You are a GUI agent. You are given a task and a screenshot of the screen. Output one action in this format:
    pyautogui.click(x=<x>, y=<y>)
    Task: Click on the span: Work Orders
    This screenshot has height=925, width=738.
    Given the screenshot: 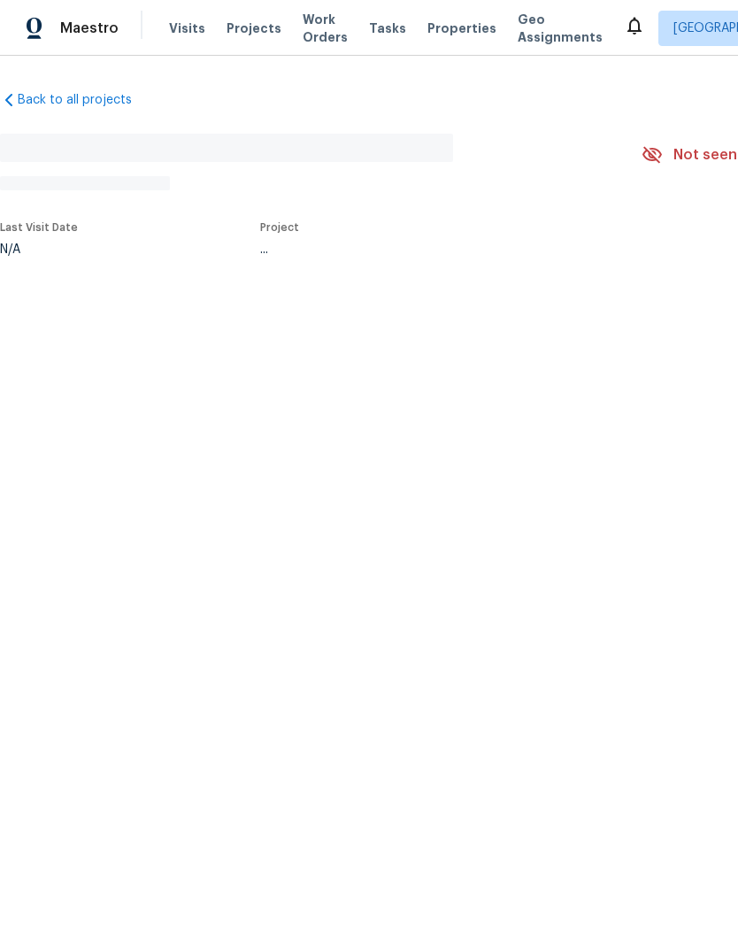 What is the action you would take?
    pyautogui.click(x=325, y=28)
    